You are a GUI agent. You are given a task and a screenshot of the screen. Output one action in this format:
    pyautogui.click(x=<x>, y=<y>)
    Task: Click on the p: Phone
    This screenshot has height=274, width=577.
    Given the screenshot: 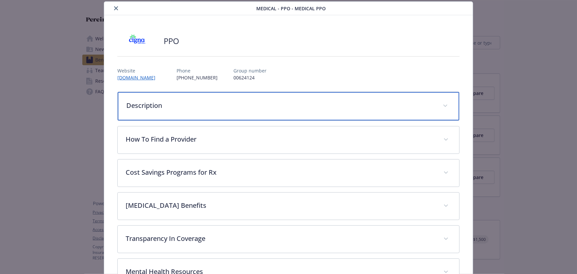 What is the action you would take?
    pyautogui.click(x=197, y=70)
    